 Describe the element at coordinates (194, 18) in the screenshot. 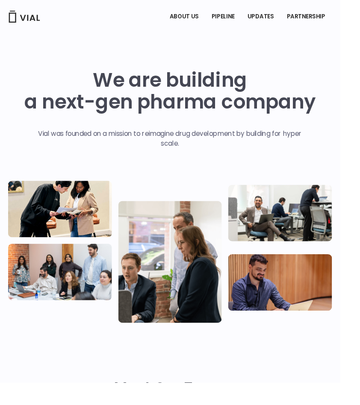

I see `a: ABOUT USMenu Toggle` at that location.